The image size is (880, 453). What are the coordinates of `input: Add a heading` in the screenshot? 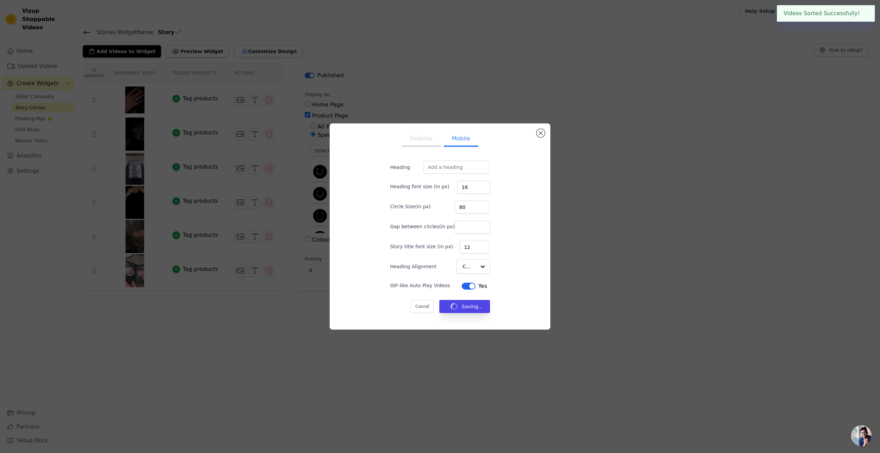 It's located at (457, 167).